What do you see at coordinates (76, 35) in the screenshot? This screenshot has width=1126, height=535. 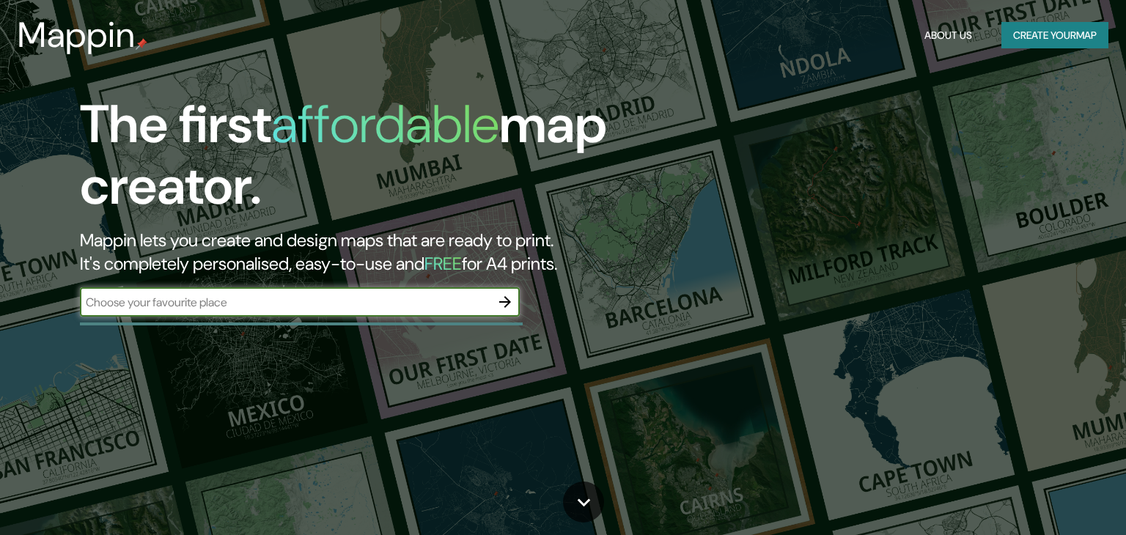 I see `h3: Mappin` at bounding box center [76, 35].